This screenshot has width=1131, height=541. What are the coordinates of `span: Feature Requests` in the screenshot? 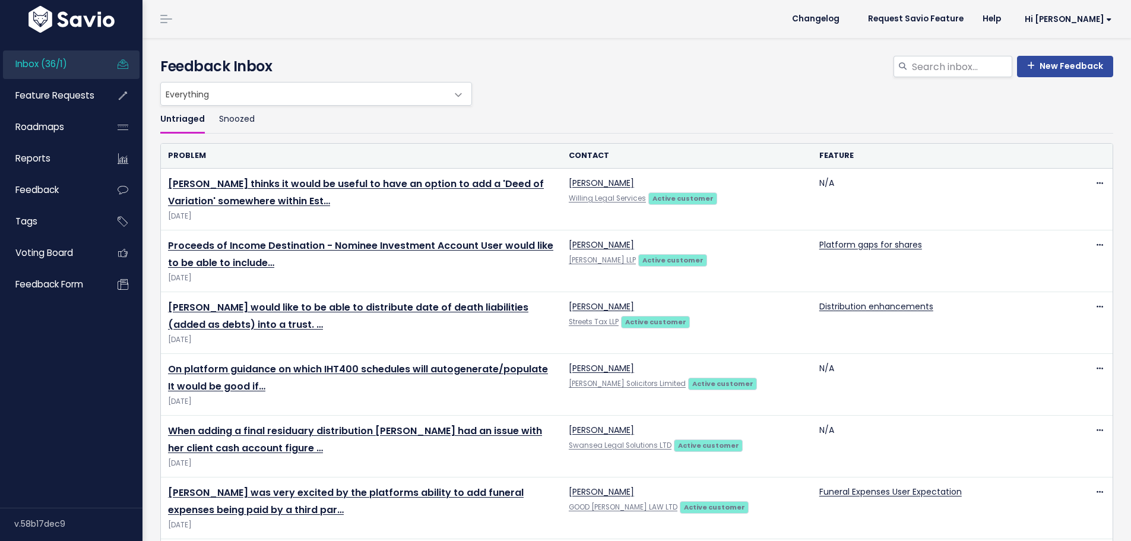 It's located at (55, 95).